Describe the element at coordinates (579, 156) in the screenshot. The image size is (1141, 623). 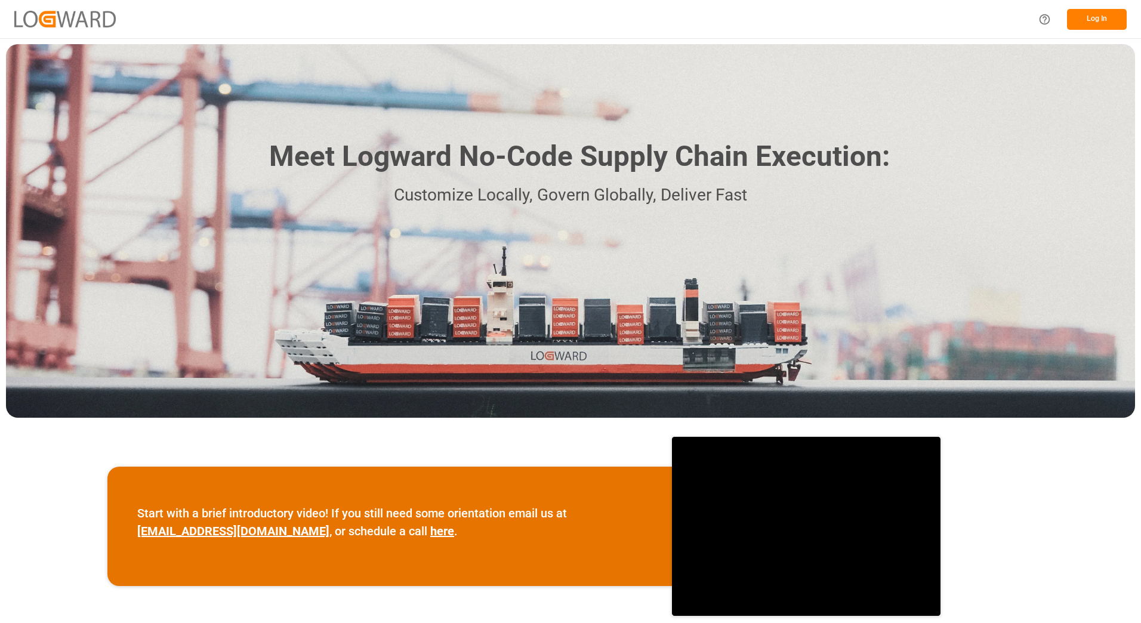
I see `h1: Meet Logward No-Code Supply Chain Execution:` at that location.